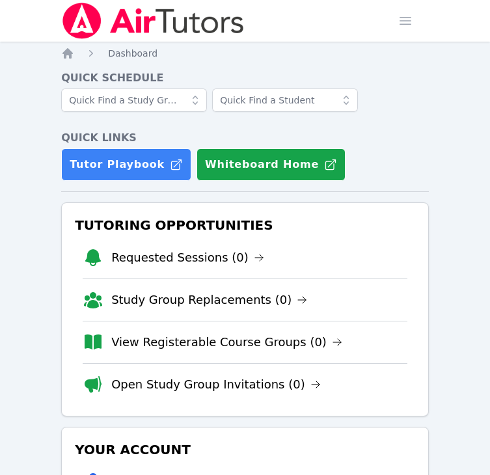 The width and height of the screenshot is (490, 475). I want to click on a: View Registerable Course Groups (0), so click(226, 342).